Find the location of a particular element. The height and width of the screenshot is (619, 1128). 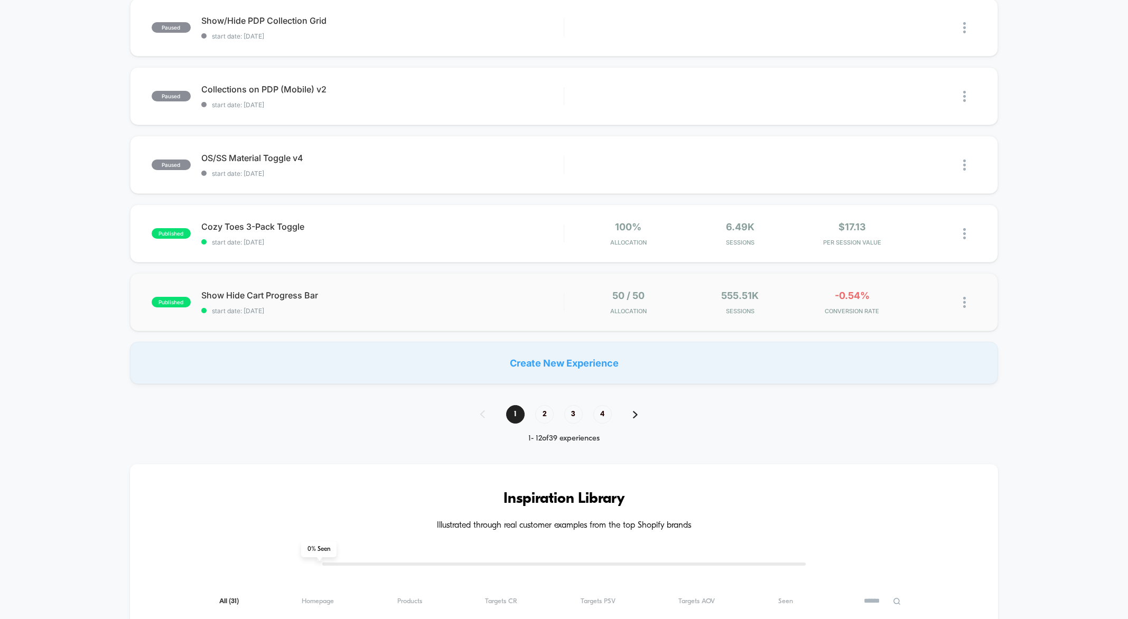

span: 3 is located at coordinates (573, 414).